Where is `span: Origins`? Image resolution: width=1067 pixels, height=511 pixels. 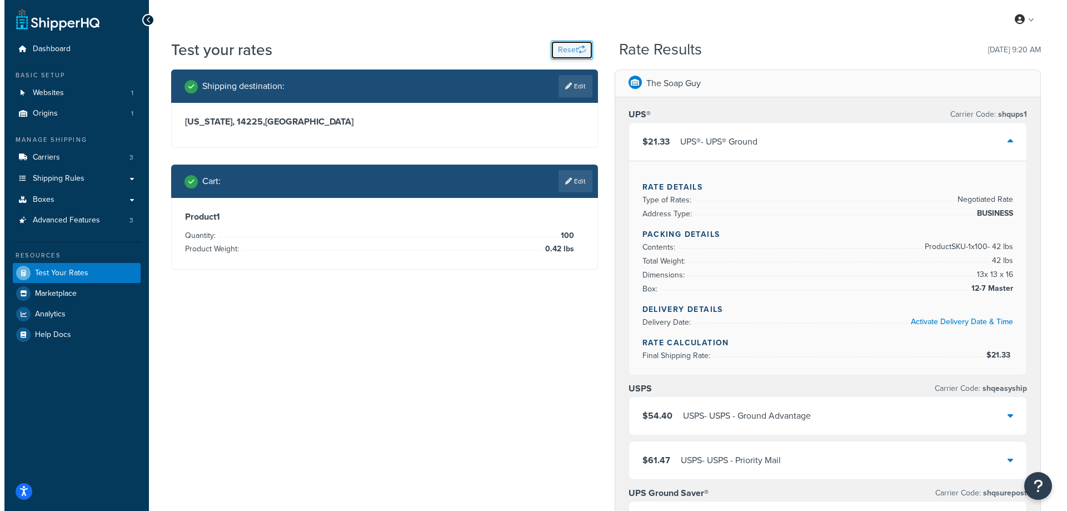
span: Origins is located at coordinates (41, 113).